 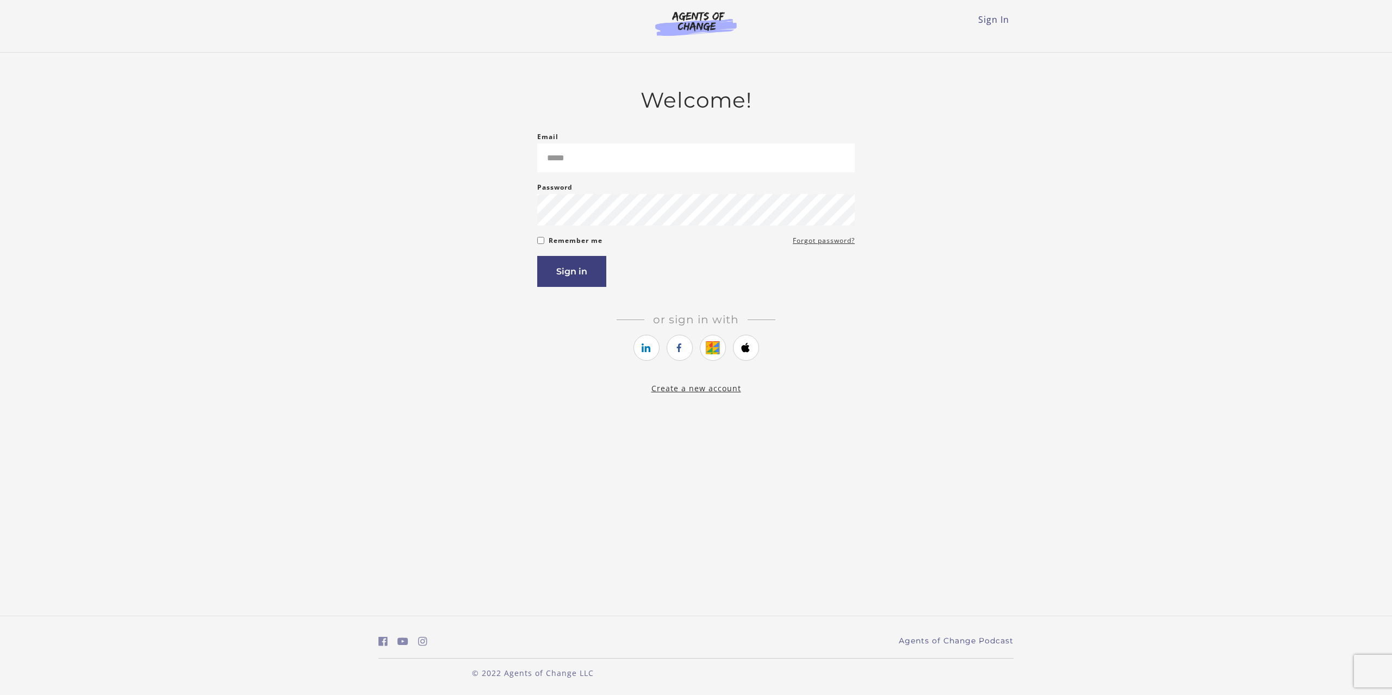 I want to click on a: Sign In, so click(x=993, y=20).